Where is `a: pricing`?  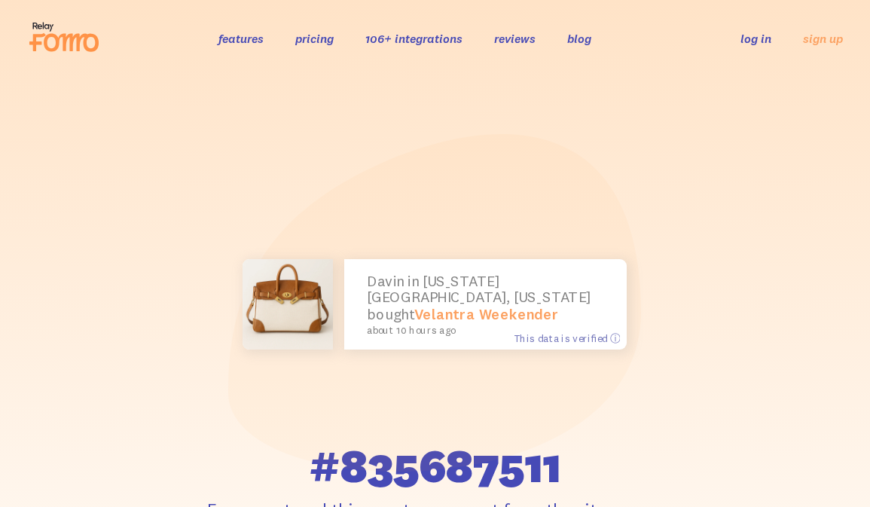 a: pricing is located at coordinates (314, 38).